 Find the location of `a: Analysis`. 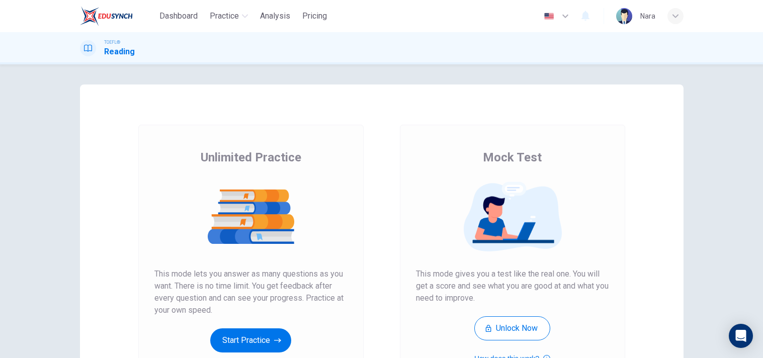

a: Analysis is located at coordinates (275, 16).